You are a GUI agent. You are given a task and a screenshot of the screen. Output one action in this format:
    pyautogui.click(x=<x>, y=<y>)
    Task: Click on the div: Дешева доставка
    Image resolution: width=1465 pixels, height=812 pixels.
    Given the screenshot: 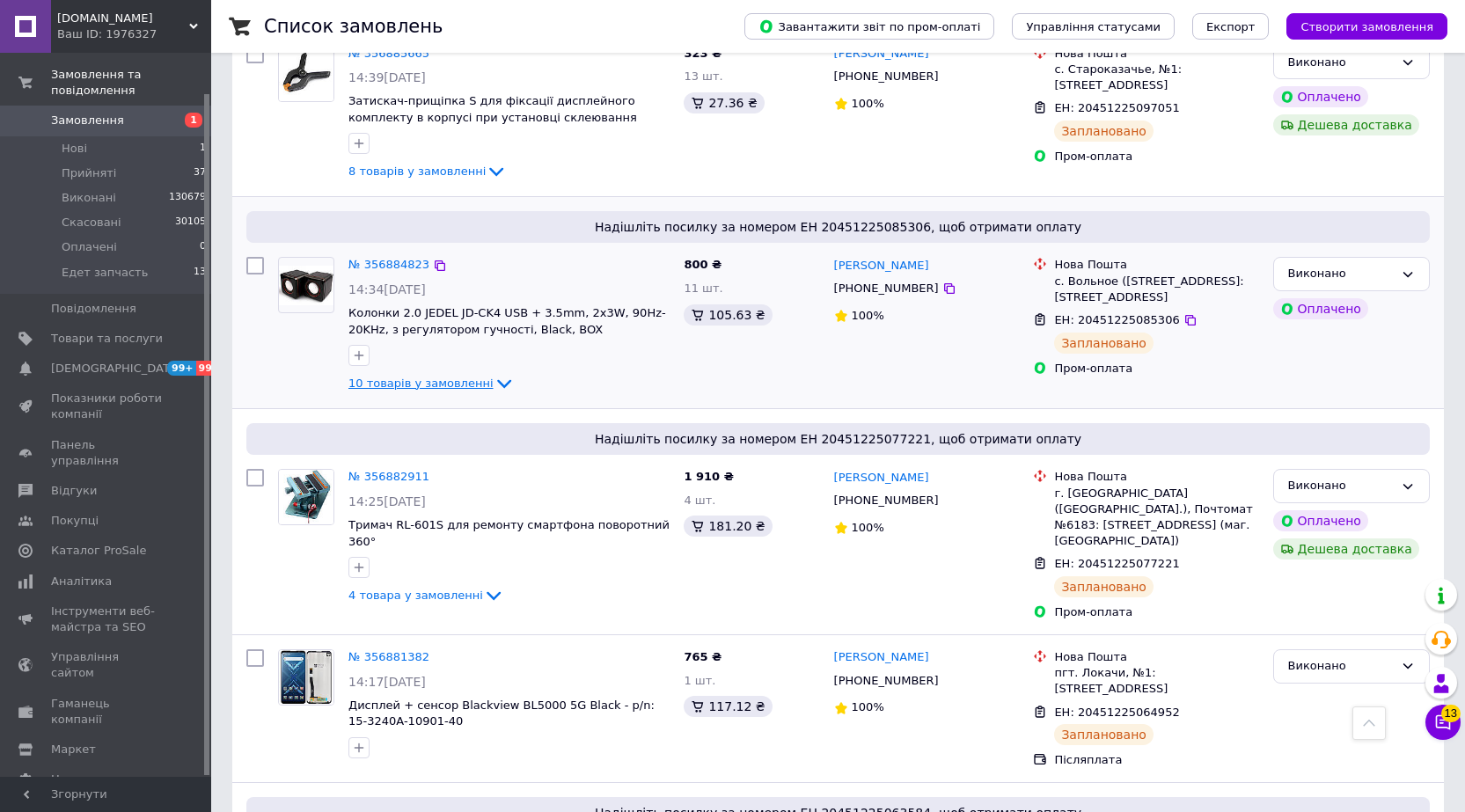 What is the action you would take?
    pyautogui.click(x=1346, y=125)
    